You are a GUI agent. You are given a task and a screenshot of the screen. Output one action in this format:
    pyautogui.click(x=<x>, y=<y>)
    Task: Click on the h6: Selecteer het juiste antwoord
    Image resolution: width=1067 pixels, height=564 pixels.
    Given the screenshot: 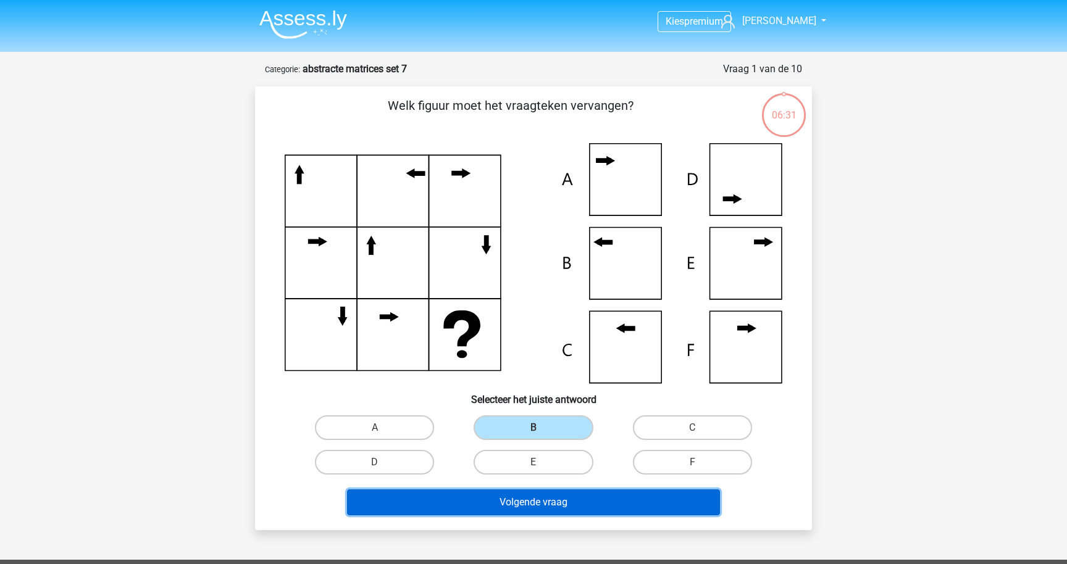 What is the action you would take?
    pyautogui.click(x=533, y=394)
    